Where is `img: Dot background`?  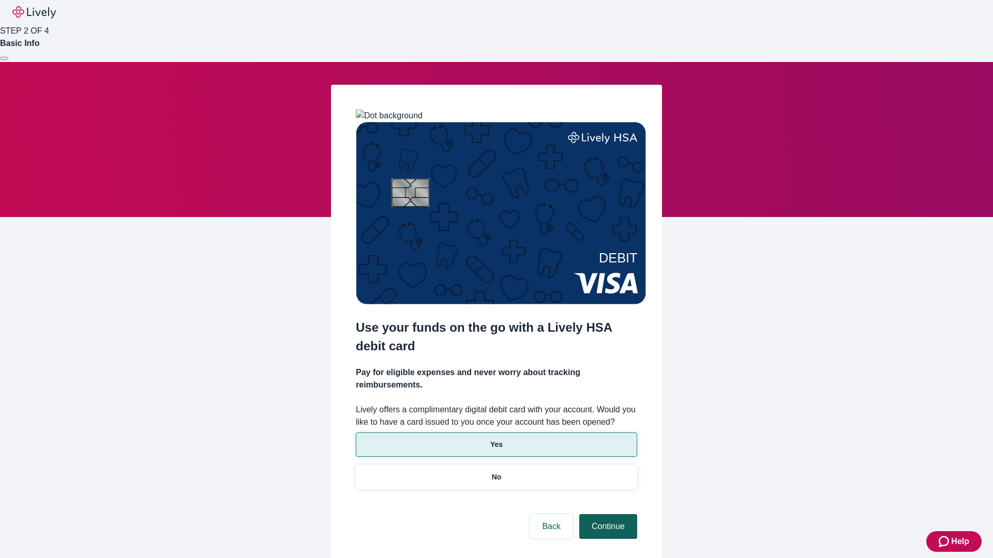
img: Dot background is located at coordinates (389, 116).